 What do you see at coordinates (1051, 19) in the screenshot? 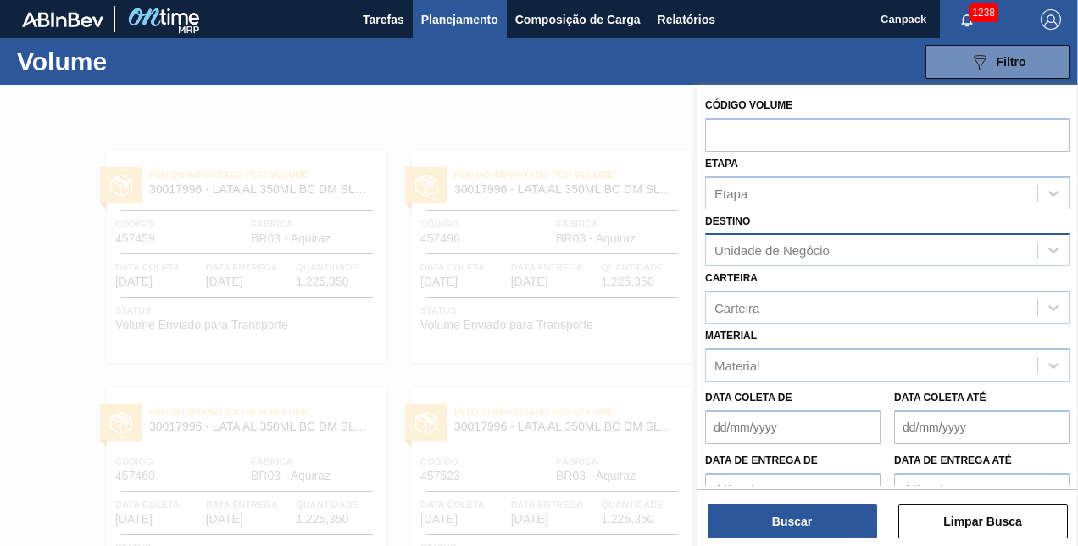
I see `img: Logout` at bounding box center [1051, 19].